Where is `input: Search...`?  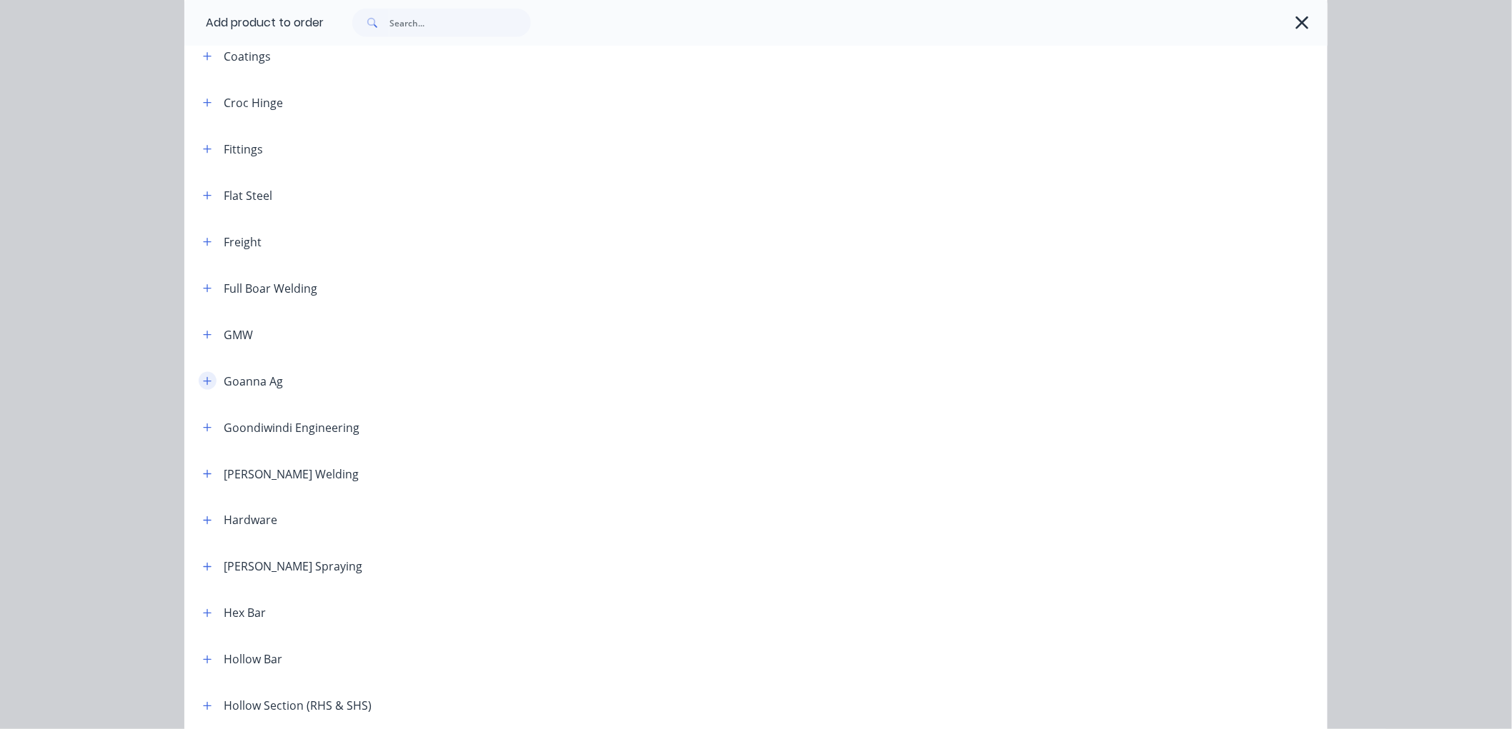 input: Search... is located at coordinates (460, 23).